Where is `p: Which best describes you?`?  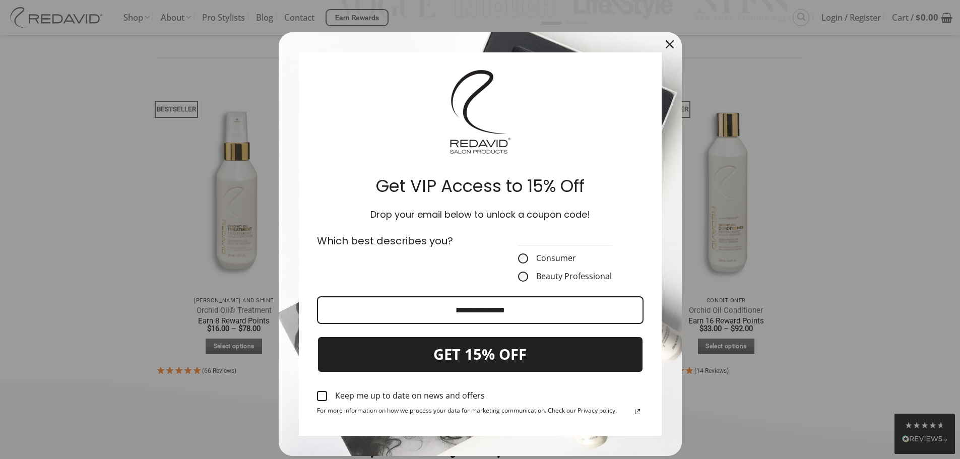 p: Which best describes you? is located at coordinates (396, 241).